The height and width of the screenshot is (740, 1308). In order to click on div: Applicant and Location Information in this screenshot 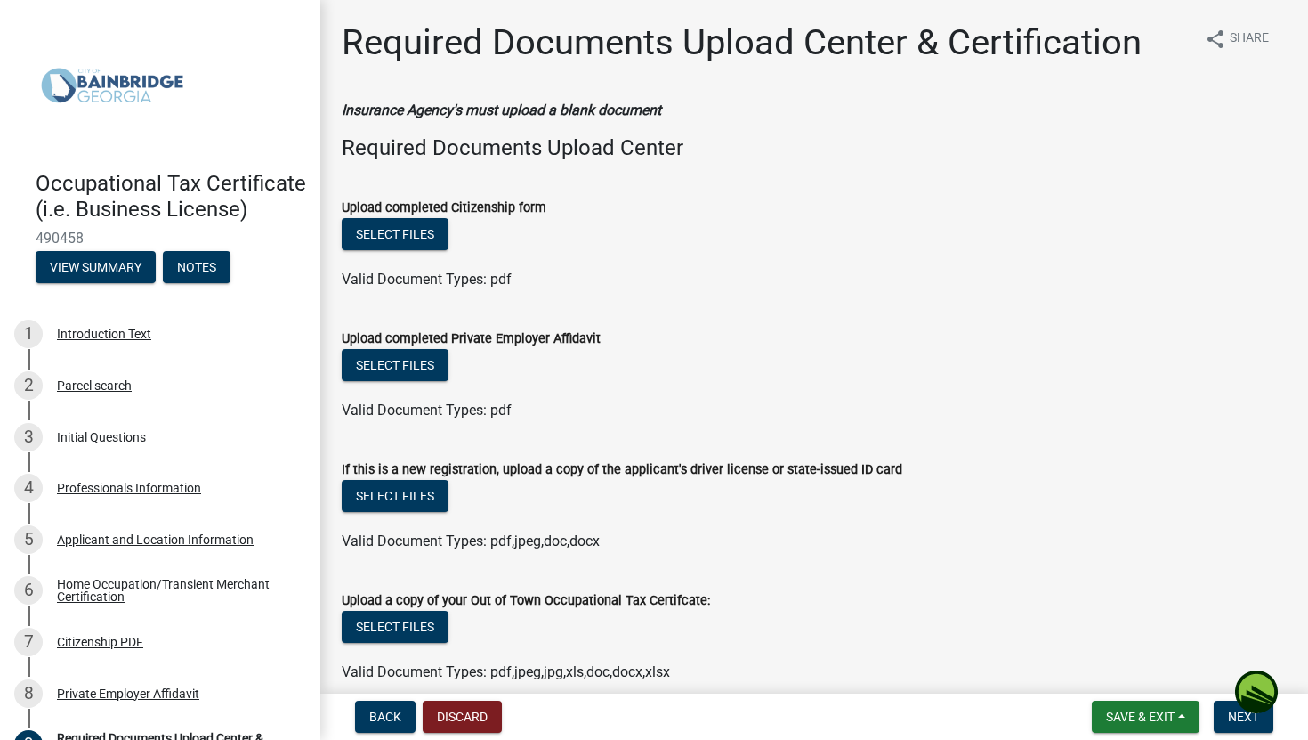, I will do `click(155, 539)`.